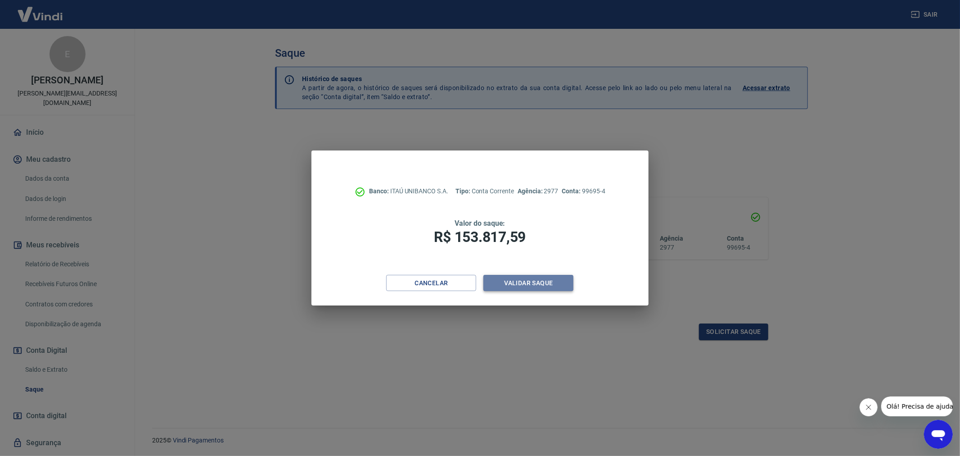 This screenshot has width=960, height=456. I want to click on span: Conta:, so click(572, 191).